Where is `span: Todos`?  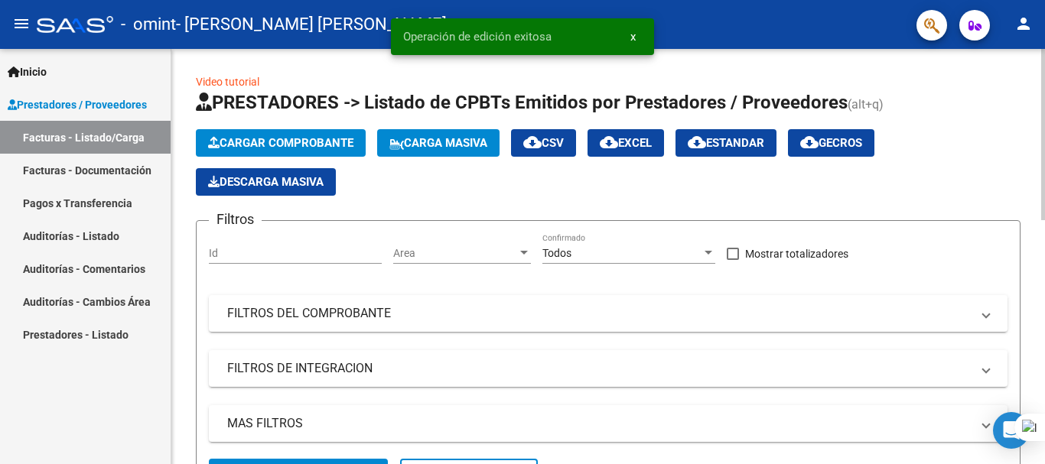 span: Todos is located at coordinates (557, 253).